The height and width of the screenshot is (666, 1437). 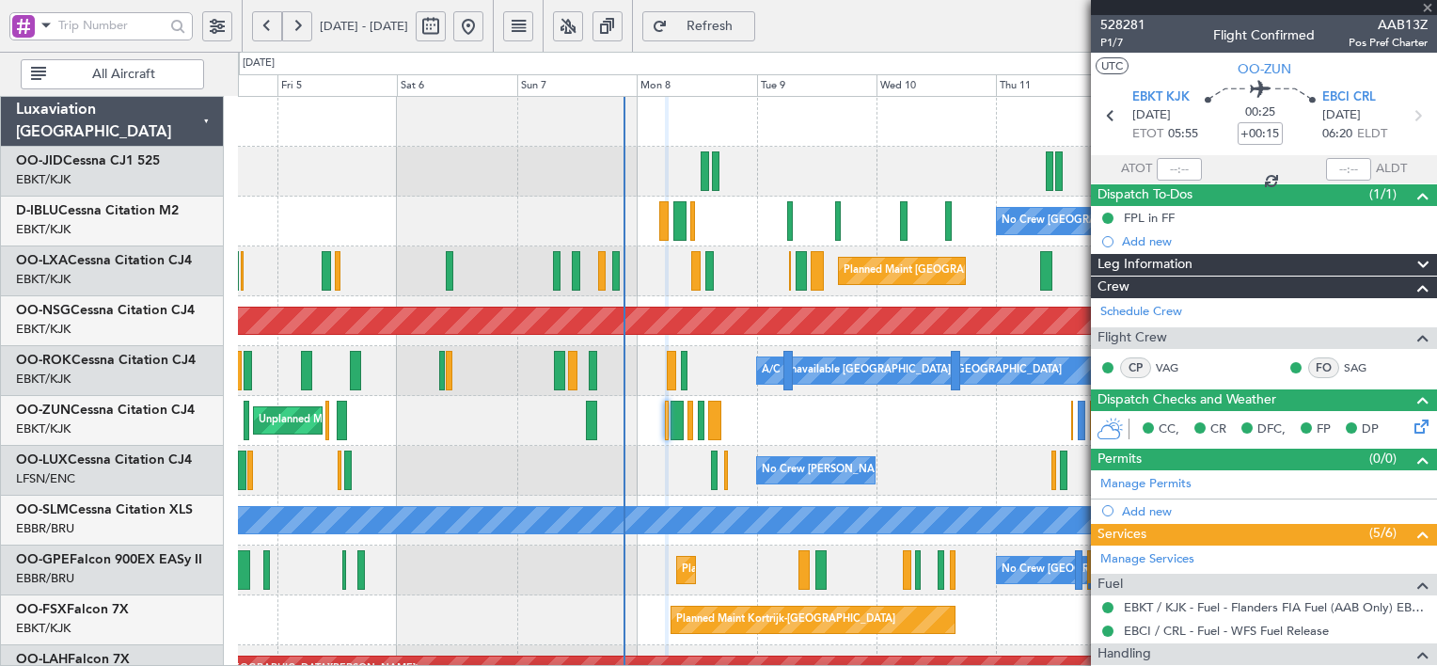 What do you see at coordinates (1388, 24) in the screenshot?
I see `span: AAB13Z` at bounding box center [1388, 24].